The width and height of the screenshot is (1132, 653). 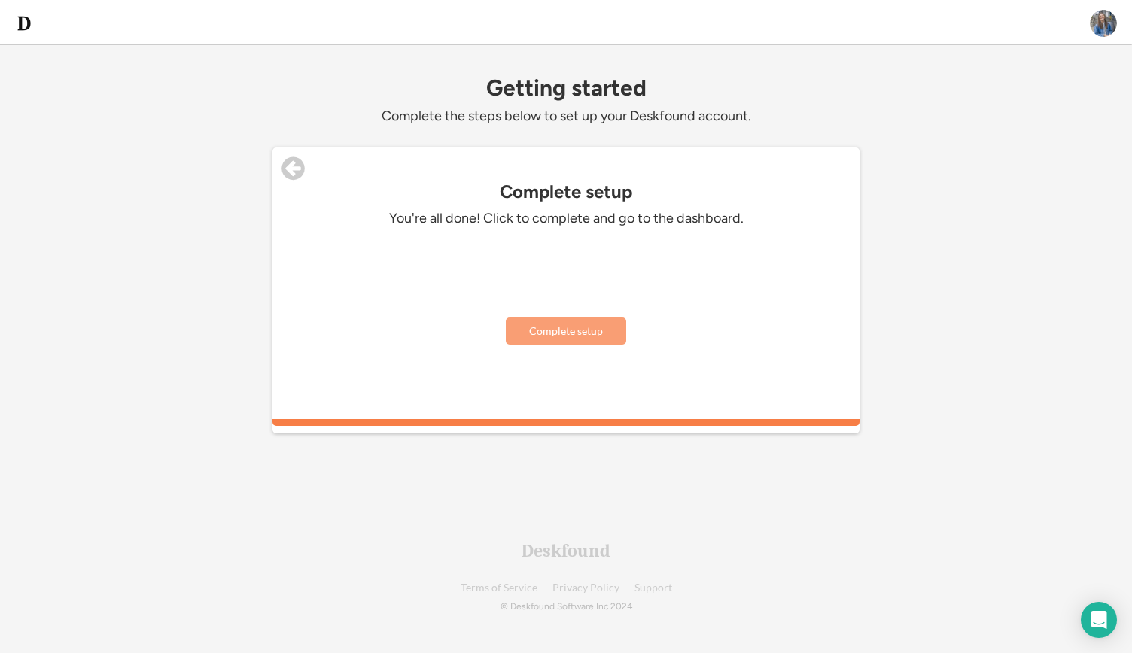 What do you see at coordinates (566, 551) in the screenshot?
I see `div: Deskfound` at bounding box center [566, 551].